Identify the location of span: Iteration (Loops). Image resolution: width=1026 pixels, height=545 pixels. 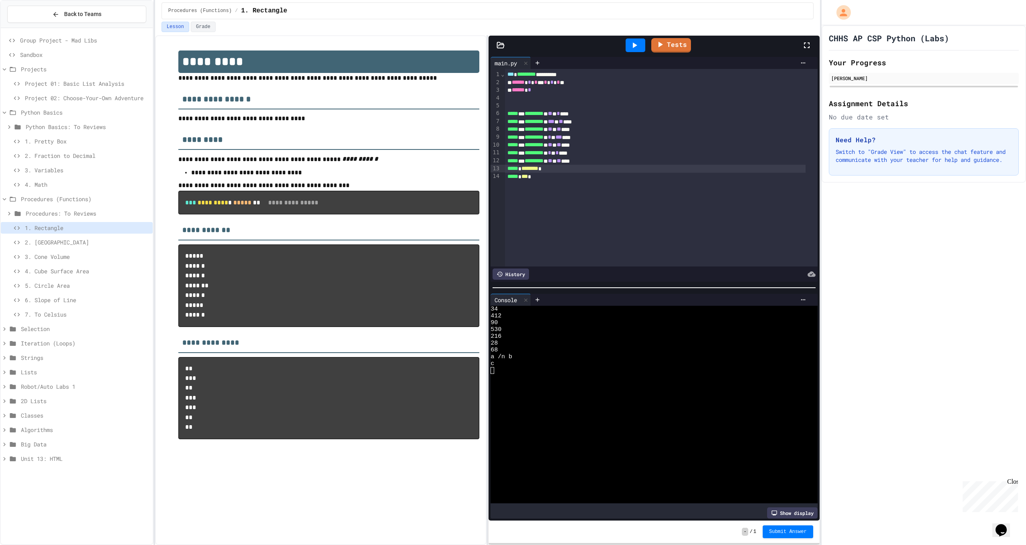
(85, 343).